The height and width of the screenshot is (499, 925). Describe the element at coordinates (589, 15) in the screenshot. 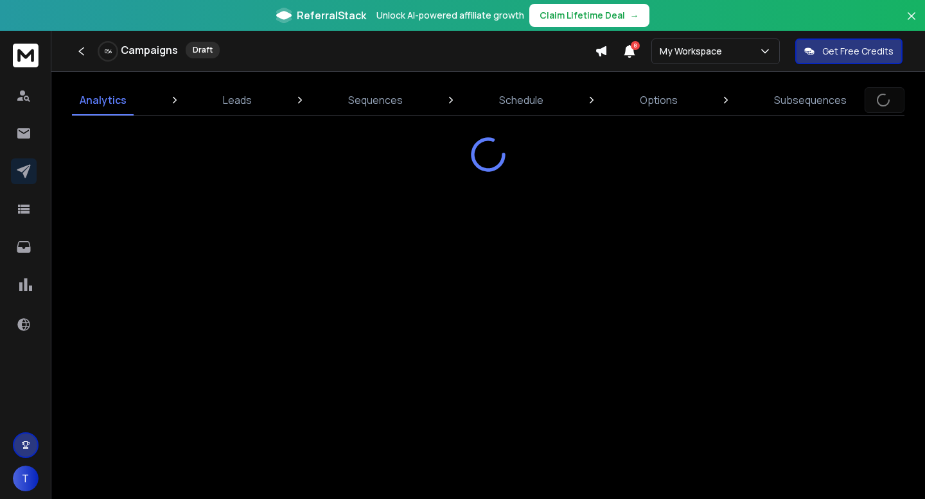

I see `button: Claim Lifetime Deal→` at that location.